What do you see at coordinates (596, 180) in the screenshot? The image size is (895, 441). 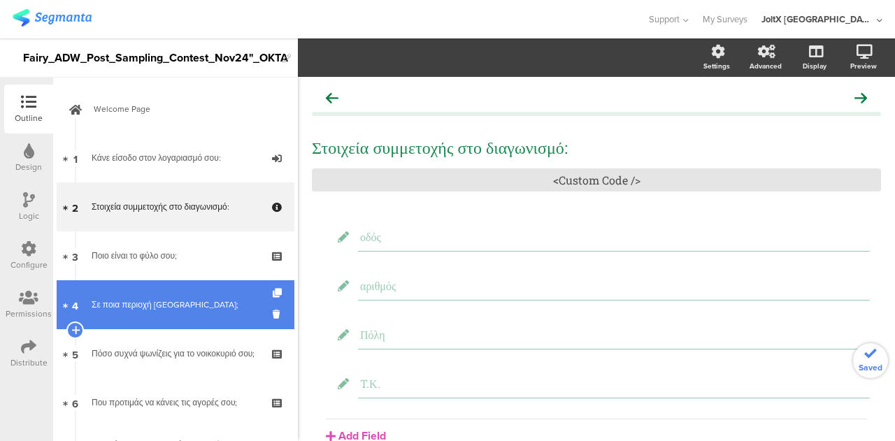 I see `div: <Custom Code />` at bounding box center [596, 180].